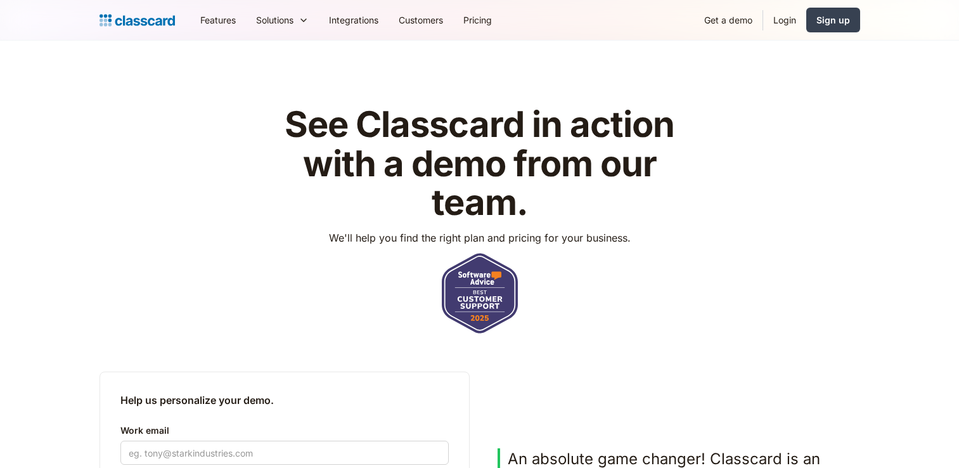 The height and width of the screenshot is (468, 959). Describe the element at coordinates (421, 20) in the screenshot. I see `a: Customers` at that location.